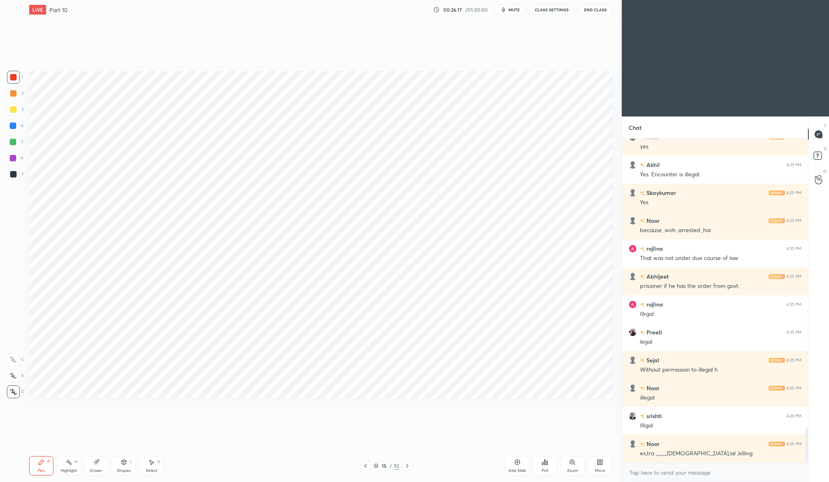 Image resolution: width=829 pixels, height=482 pixels. I want to click on div: Z, so click(15, 392).